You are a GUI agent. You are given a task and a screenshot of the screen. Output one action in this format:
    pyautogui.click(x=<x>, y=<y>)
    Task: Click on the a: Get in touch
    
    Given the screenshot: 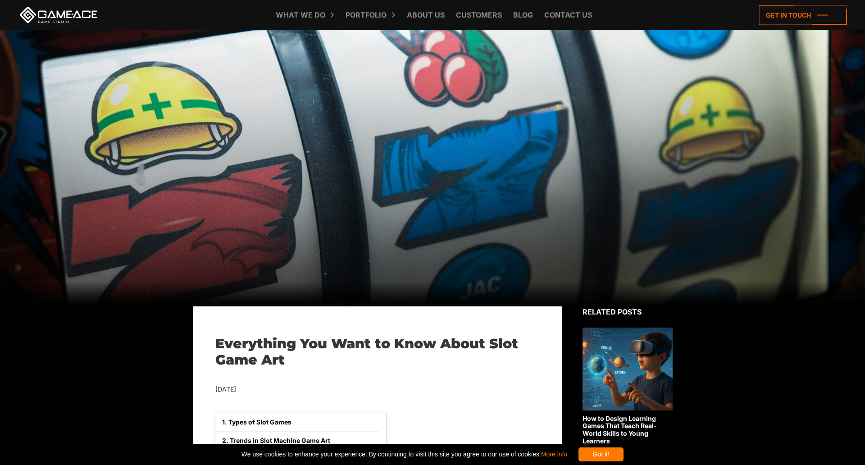 What is the action you would take?
    pyautogui.click(x=803, y=15)
    